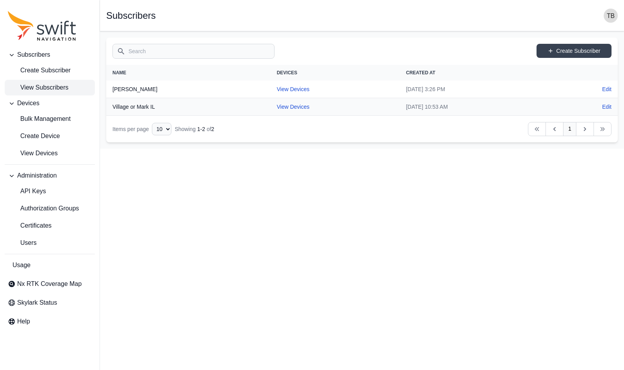  Describe the element at coordinates (201, 129) in the screenshot. I see `span: 1 - 2` at that location.